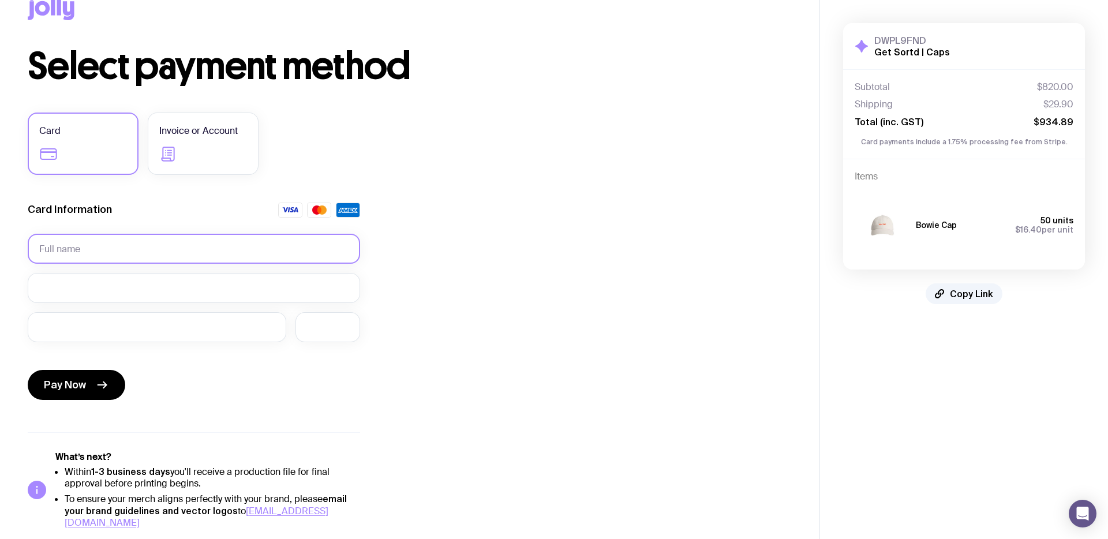 This screenshot has height=539, width=1108. I want to click on h5: What’s next?, so click(208, 457).